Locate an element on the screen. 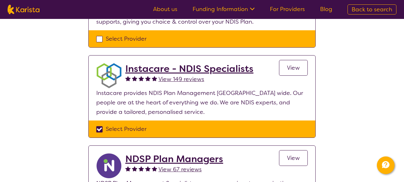 Image resolution: width=404 pixels, height=182 pixels. a: NDSP Plan Managers is located at coordinates (174, 159).